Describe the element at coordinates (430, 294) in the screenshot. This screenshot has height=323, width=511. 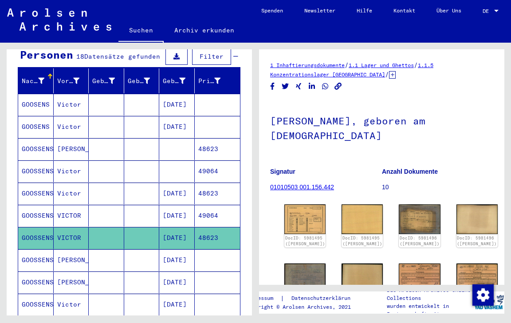
I see `p: Die Arolsen Archives Online-Collections` at that location.